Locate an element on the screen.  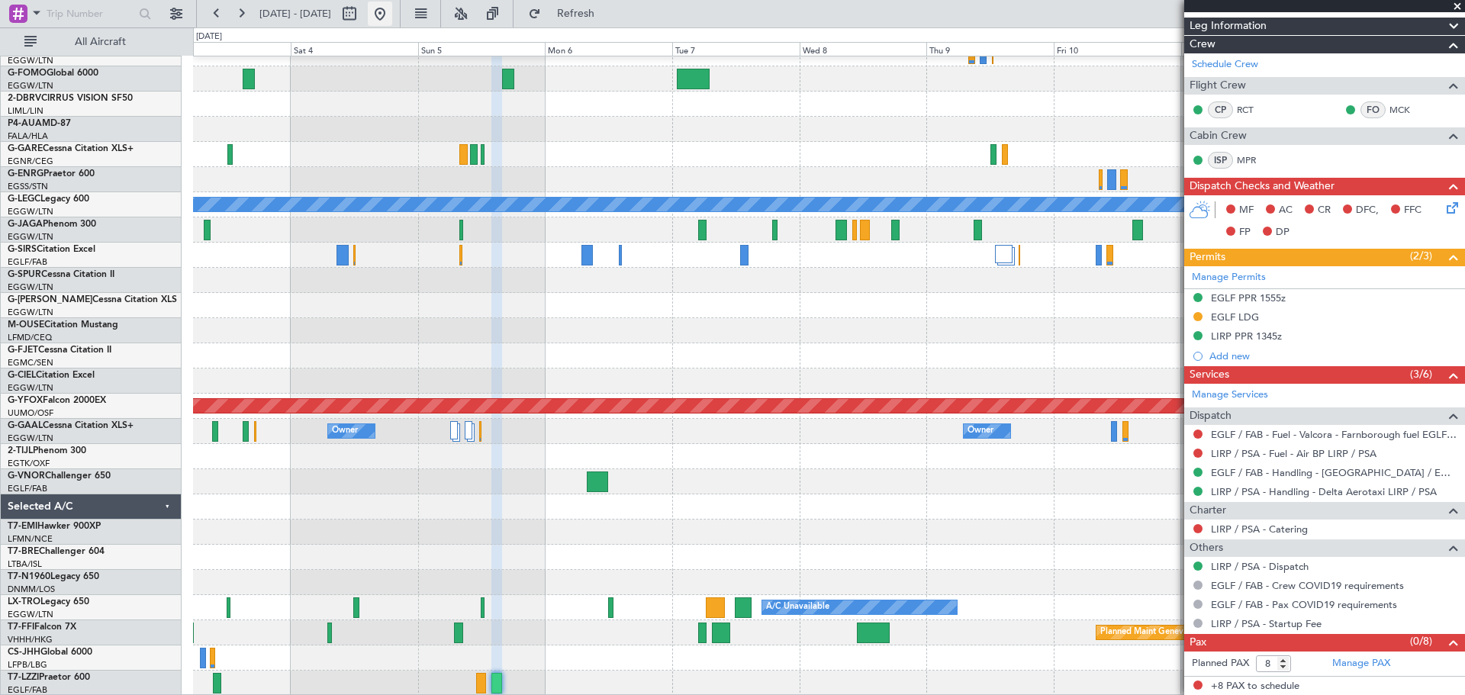
span: Dispatch is located at coordinates (1210, 416).